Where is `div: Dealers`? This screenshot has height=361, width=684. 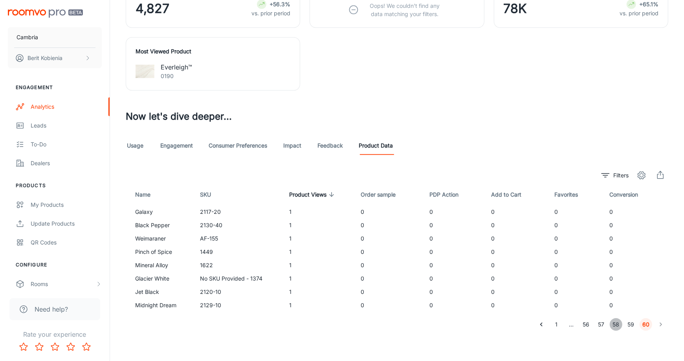
div: Dealers is located at coordinates (66, 163).